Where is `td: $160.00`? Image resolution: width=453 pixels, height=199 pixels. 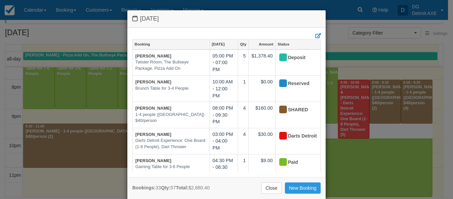 td: $160.00 is located at coordinates (262, 115).